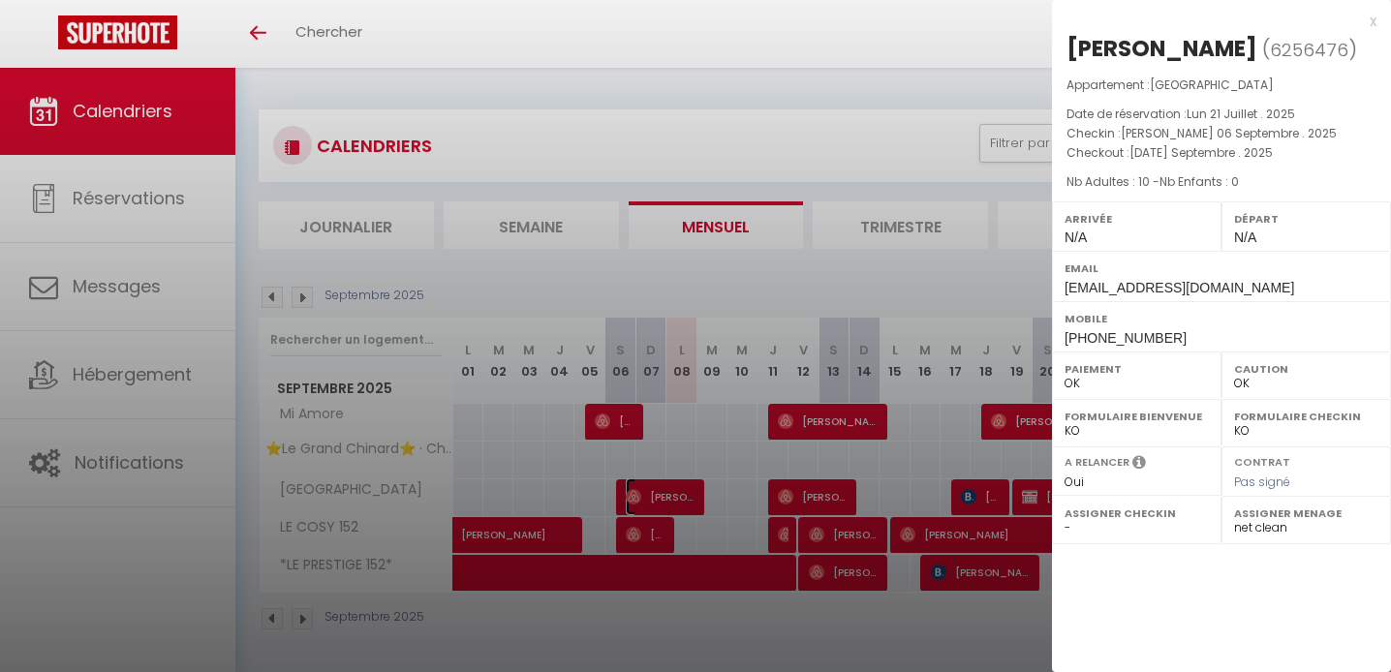 The height and width of the screenshot is (672, 1391). What do you see at coordinates (1221, 114) in the screenshot?
I see `p: Date de réservation :` at bounding box center [1221, 114].